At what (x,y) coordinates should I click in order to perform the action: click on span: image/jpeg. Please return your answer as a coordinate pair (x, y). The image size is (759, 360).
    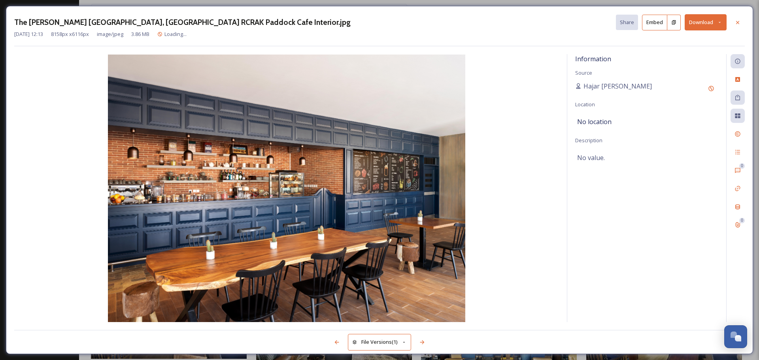
    Looking at the image, I should click on (110, 34).